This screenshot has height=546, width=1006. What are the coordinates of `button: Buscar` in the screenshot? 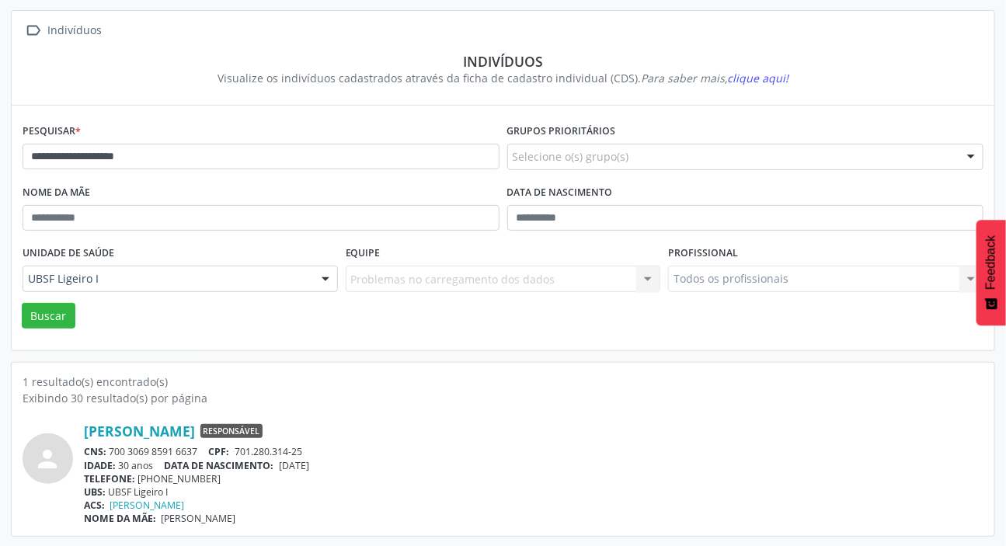 It's located at (48, 316).